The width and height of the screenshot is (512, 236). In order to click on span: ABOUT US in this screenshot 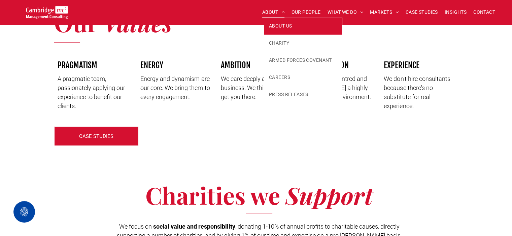, I will do `click(280, 26)`.